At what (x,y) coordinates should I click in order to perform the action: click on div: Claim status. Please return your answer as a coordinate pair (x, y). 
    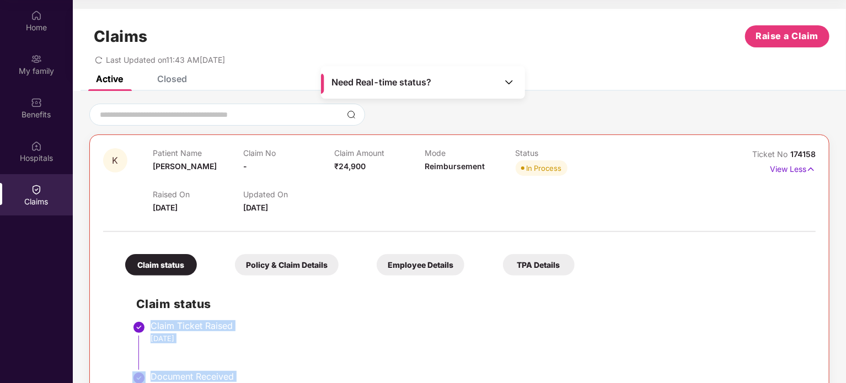
    Looking at the image, I should click on (161, 265).